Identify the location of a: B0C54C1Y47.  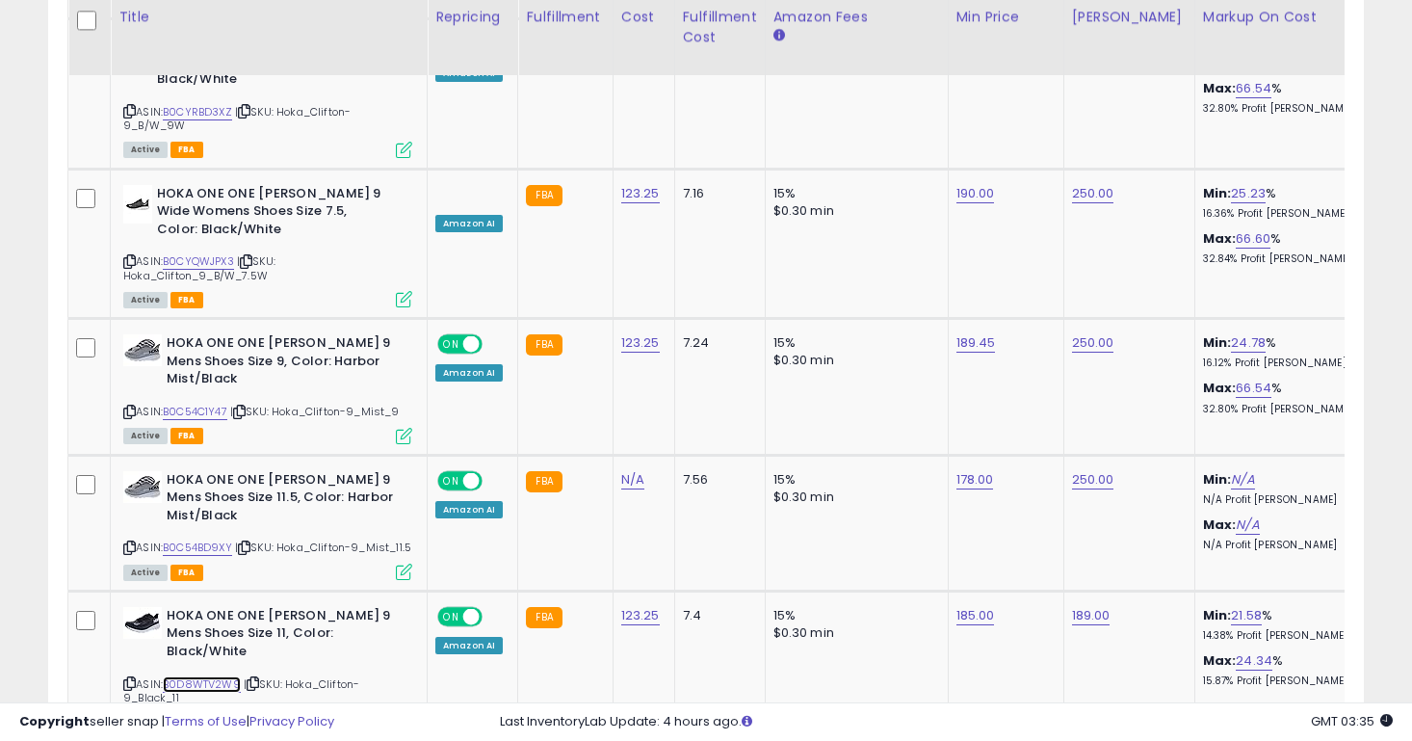
(195, 411).